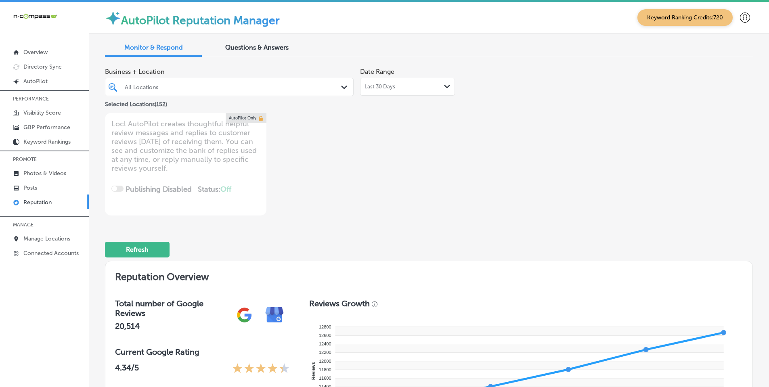 This screenshot has height=387, width=769. Describe the element at coordinates (685, 17) in the screenshot. I see `span: Keyword Ranking Credits: 720` at that location.